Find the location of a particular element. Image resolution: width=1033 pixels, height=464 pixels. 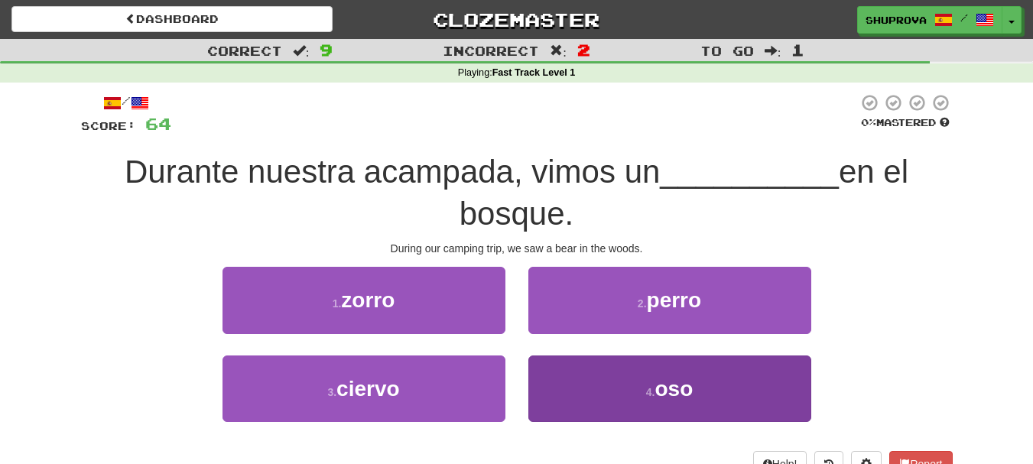

button: 2.perro is located at coordinates (670, 300).